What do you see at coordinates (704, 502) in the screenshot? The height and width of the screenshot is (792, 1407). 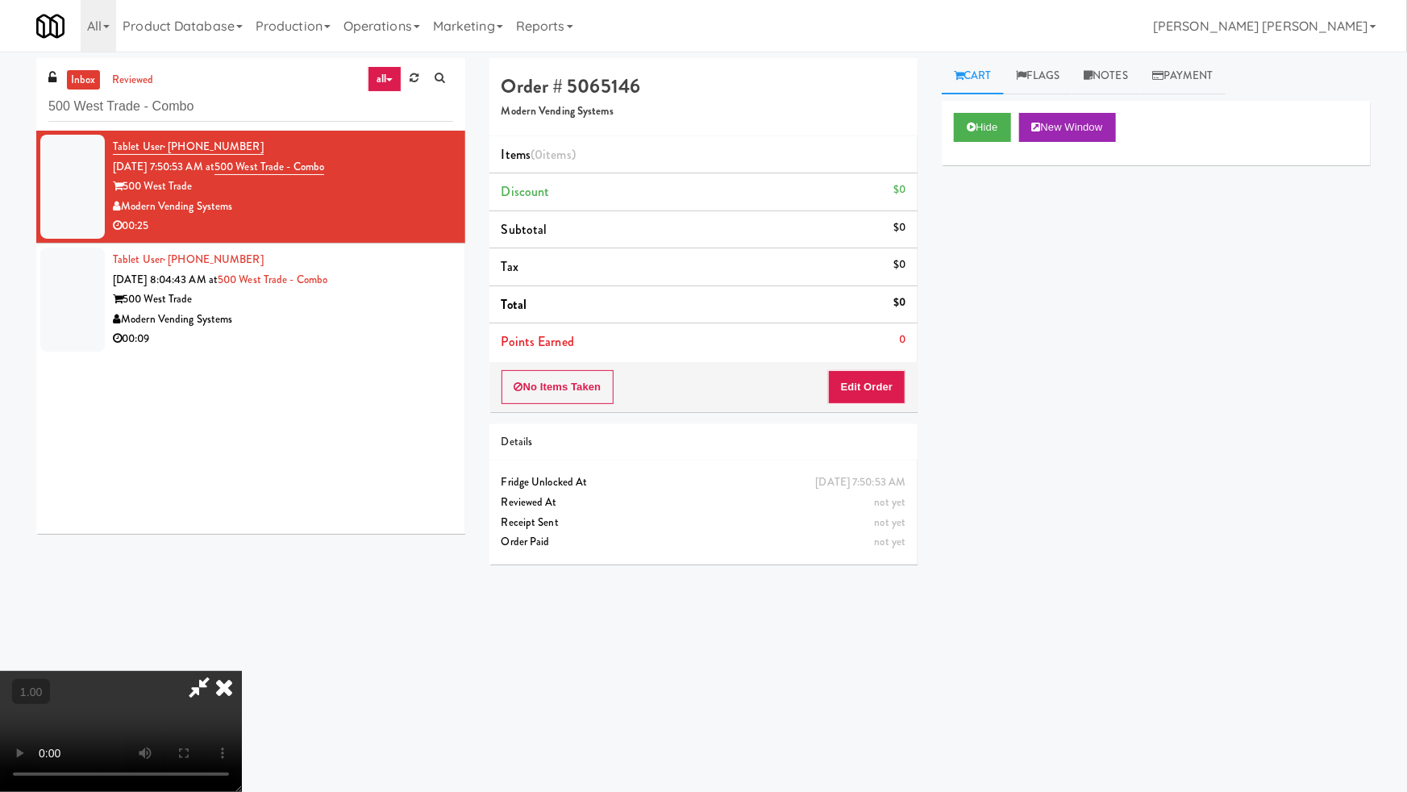 I see `div: Reviewed At` at bounding box center [704, 502].